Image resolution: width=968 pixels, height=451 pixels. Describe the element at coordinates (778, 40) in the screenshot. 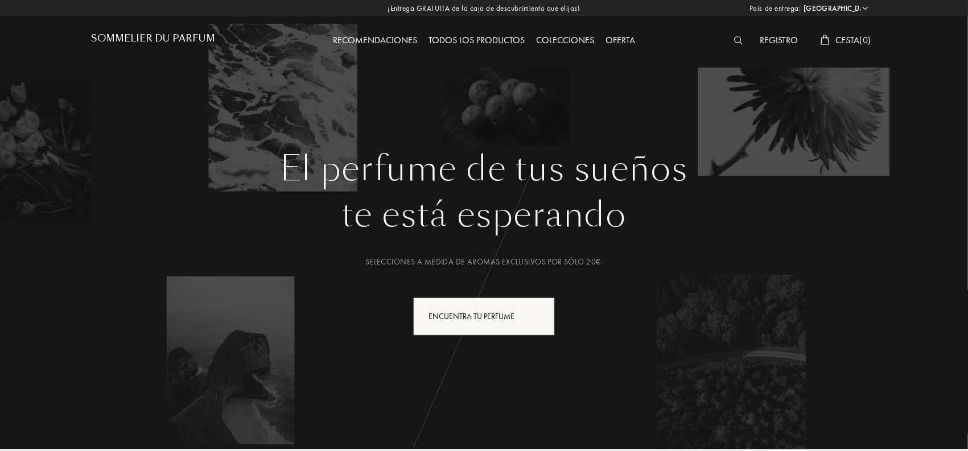

I see `a: Registro` at that location.